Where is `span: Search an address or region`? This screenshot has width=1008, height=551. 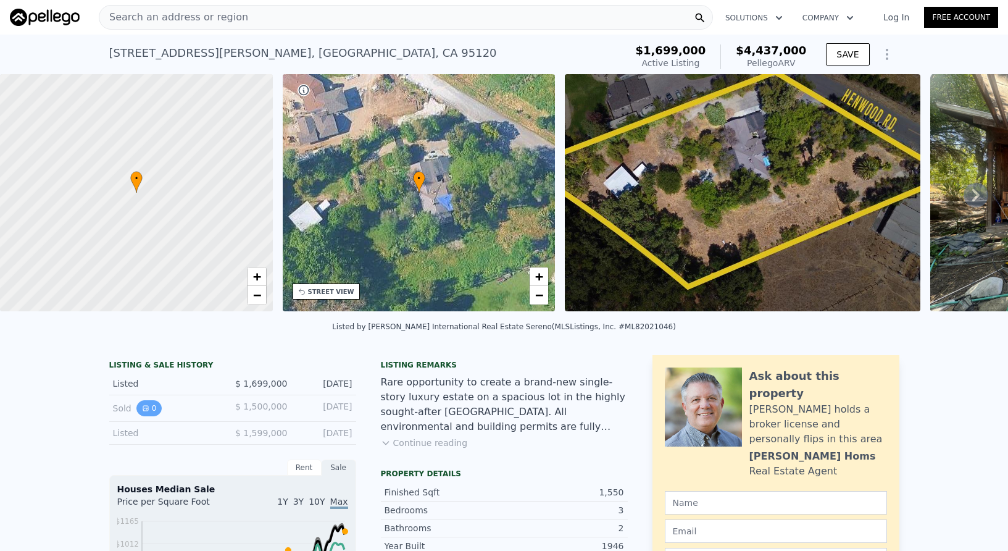 span: Search an address or region is located at coordinates (173, 17).